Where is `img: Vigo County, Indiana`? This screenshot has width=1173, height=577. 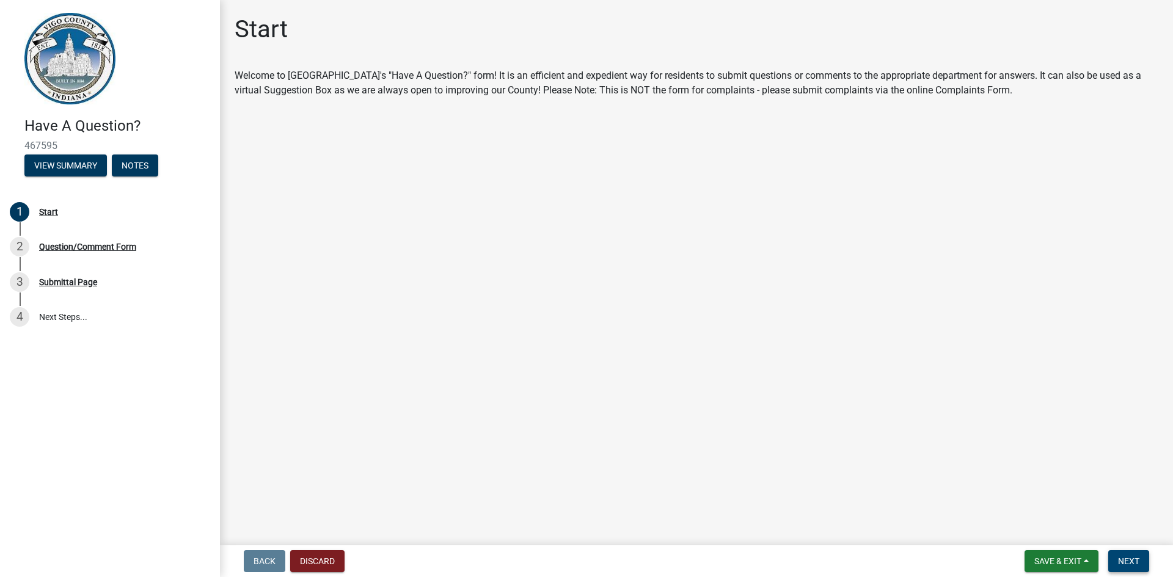
img: Vigo County, Indiana is located at coordinates (70, 59).